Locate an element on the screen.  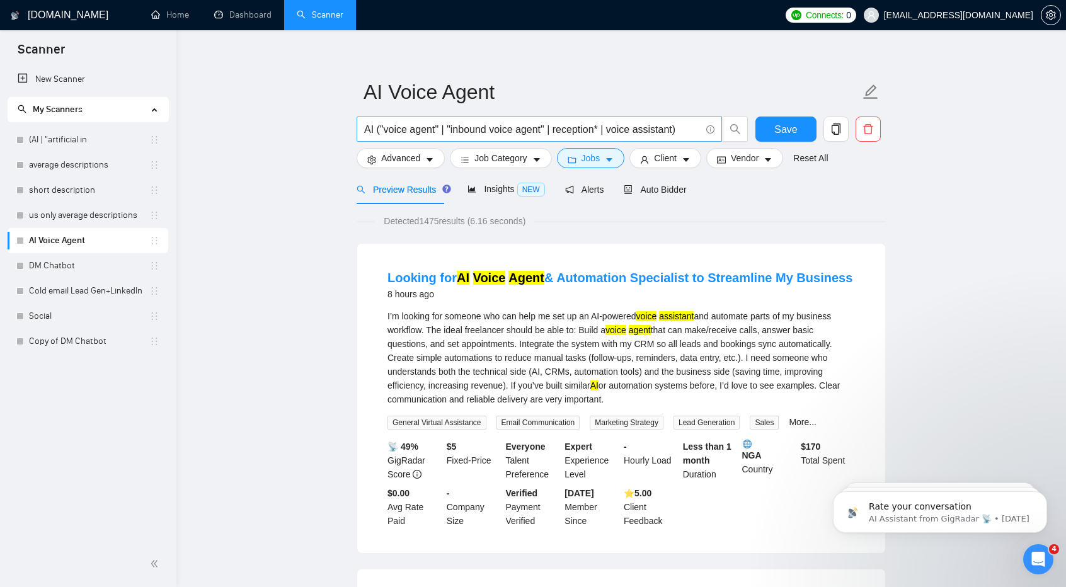
span: Detected 1475 results (6.16 seconds) is located at coordinates (454, 221).